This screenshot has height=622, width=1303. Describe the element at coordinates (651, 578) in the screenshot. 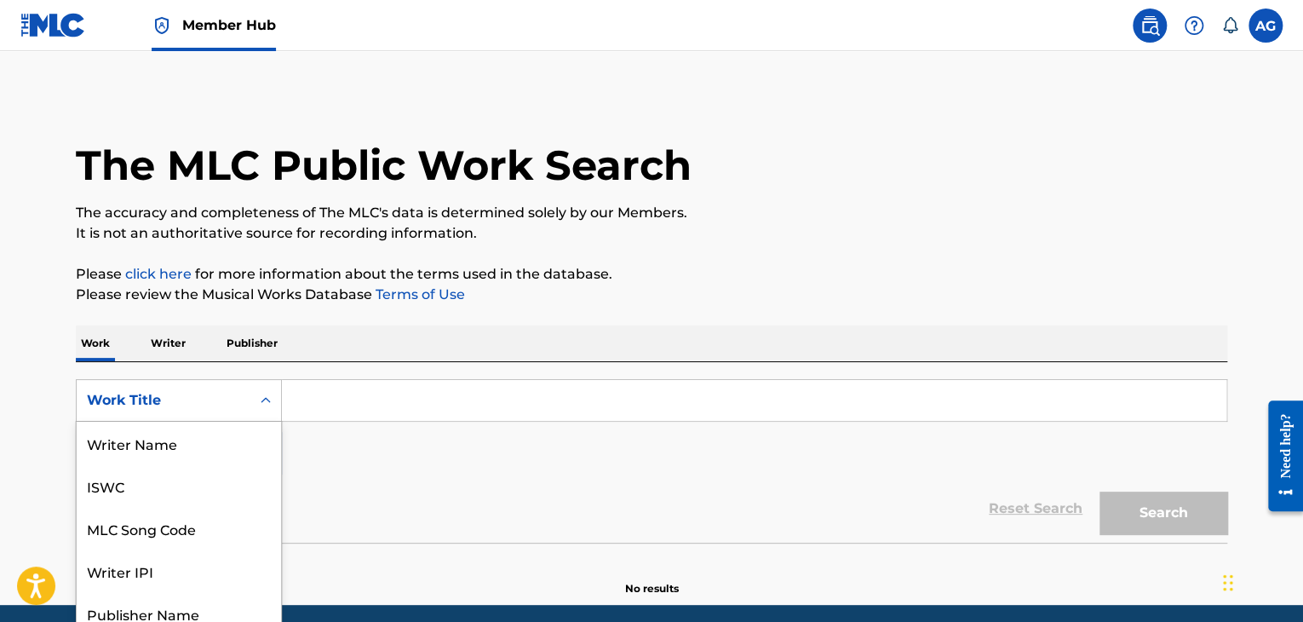

I see `p: No results` at that location.